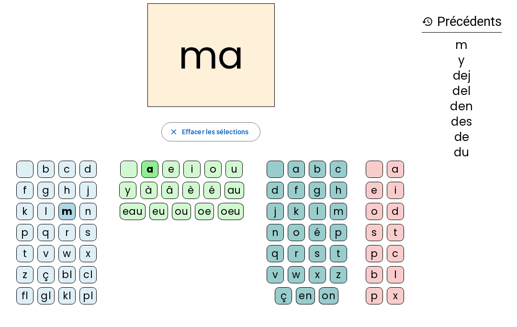 The image size is (517, 327). Describe the element at coordinates (149, 190) in the screenshot. I see `div: à` at that location.